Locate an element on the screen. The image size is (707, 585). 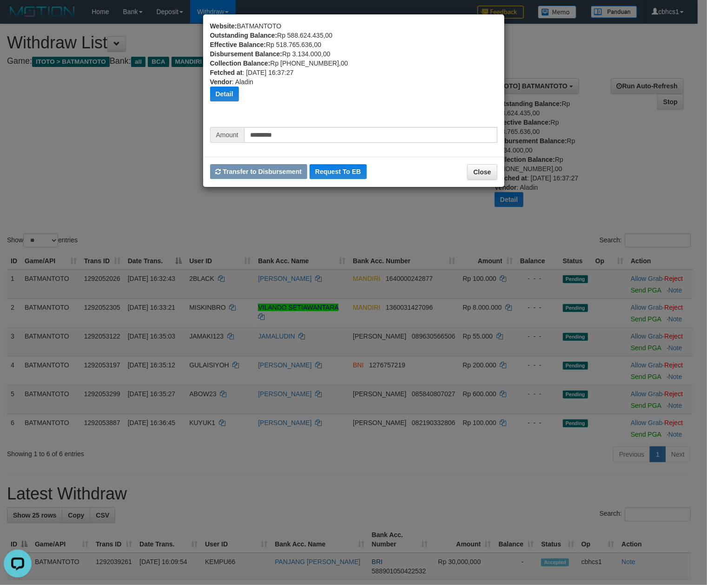
button: Detail is located at coordinates (225, 94).